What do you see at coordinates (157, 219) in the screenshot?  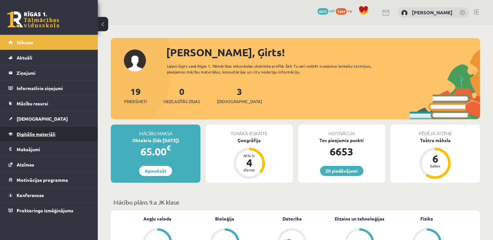 I see `a: Angļu valoda` at bounding box center [157, 219].